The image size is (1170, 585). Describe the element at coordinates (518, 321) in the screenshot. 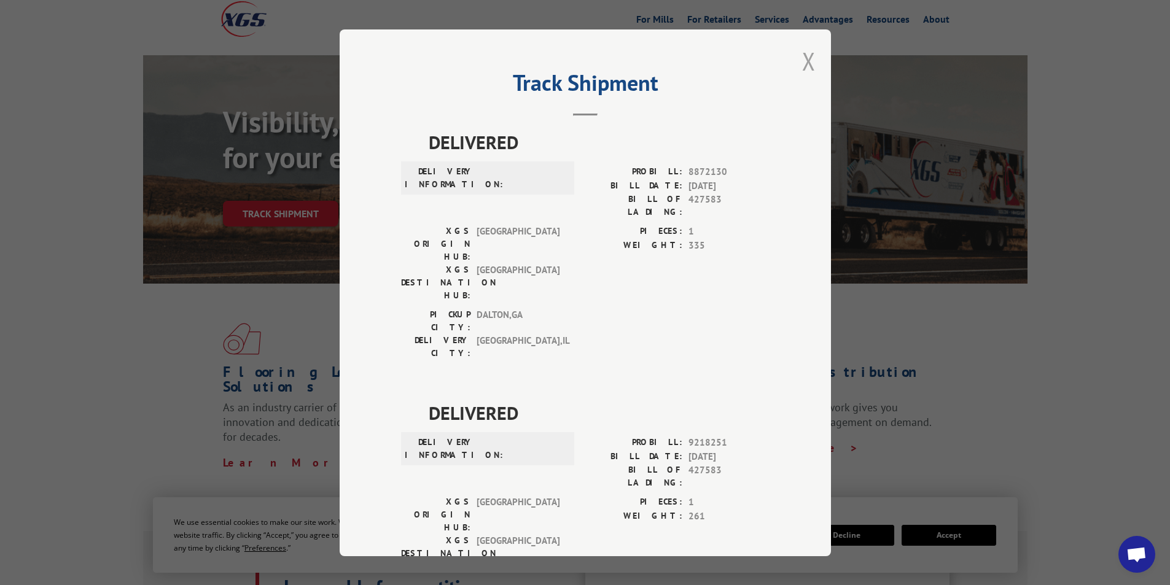

I see `span: DALTON , GA` at that location.